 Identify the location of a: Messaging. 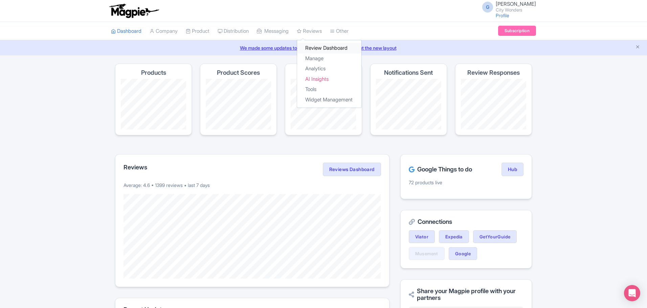
(273, 31).